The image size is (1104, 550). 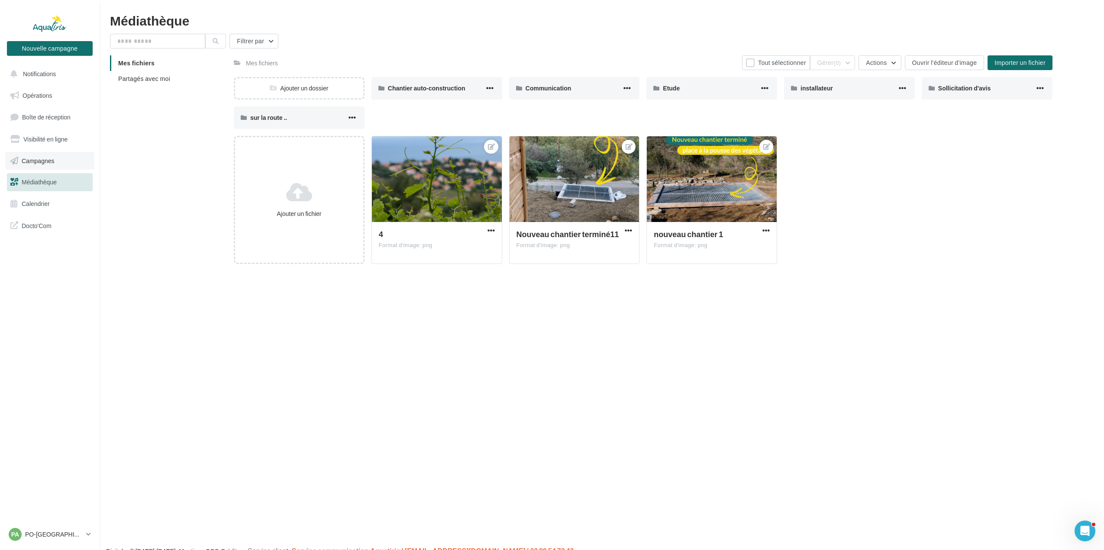 I want to click on span: sur la route .., so click(x=268, y=117).